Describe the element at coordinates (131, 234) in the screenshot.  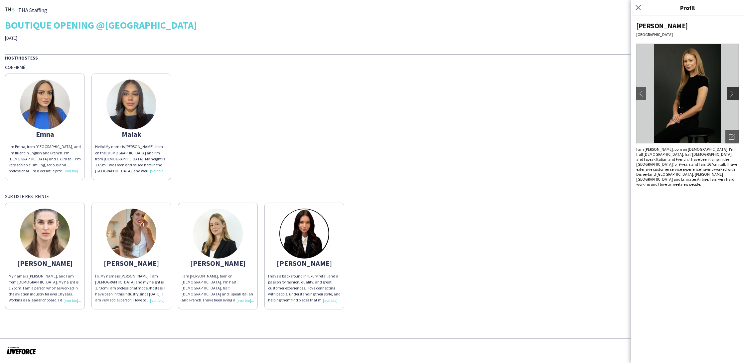
I see `img: thumb-6620cb98436e3.jpeg` at that location.